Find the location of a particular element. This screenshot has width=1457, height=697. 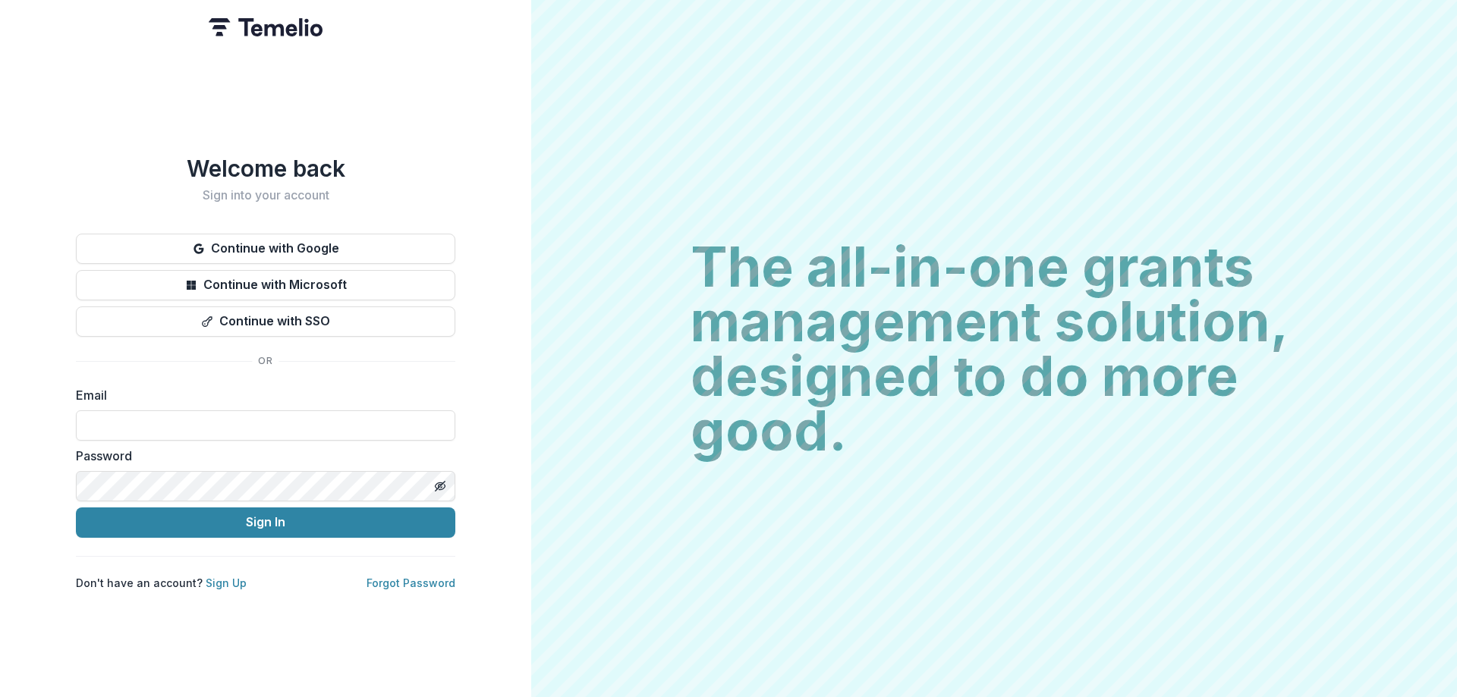

button: Toggle password visibility is located at coordinates (440, 486).